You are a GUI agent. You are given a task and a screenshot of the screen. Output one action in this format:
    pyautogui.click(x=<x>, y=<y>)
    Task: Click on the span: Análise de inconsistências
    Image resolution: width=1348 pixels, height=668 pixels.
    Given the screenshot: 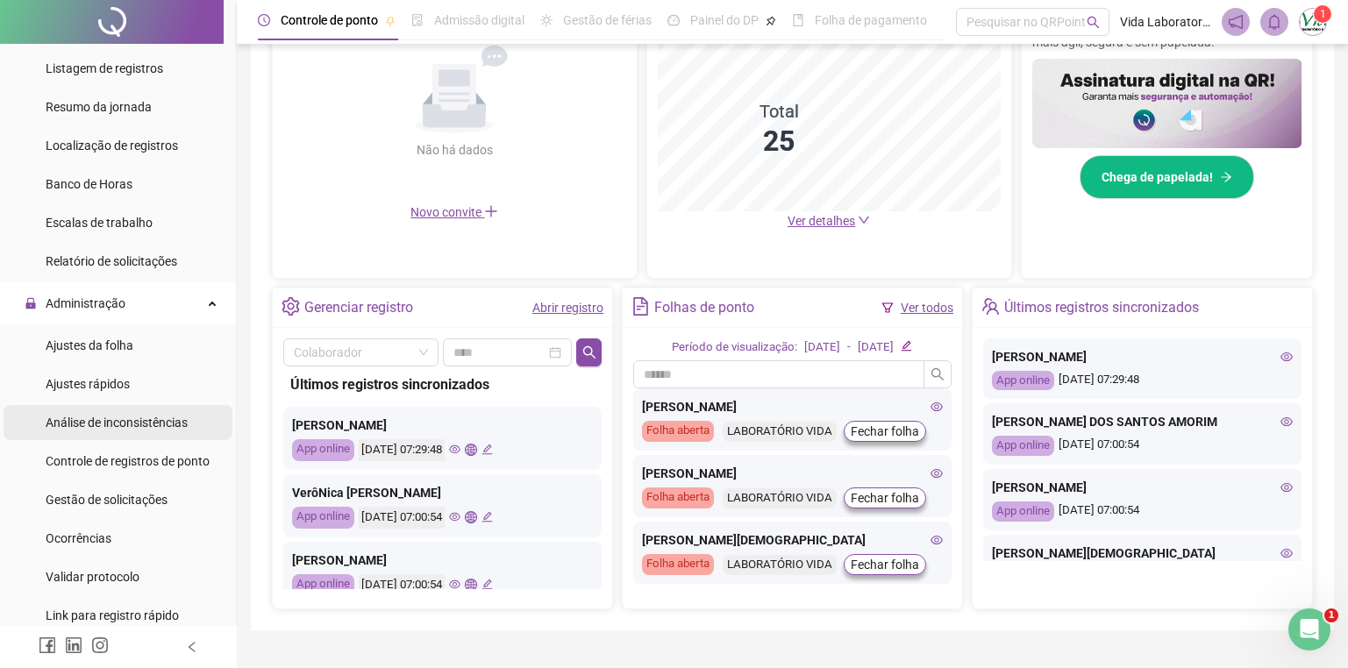 What is the action you would take?
    pyautogui.click(x=117, y=423)
    